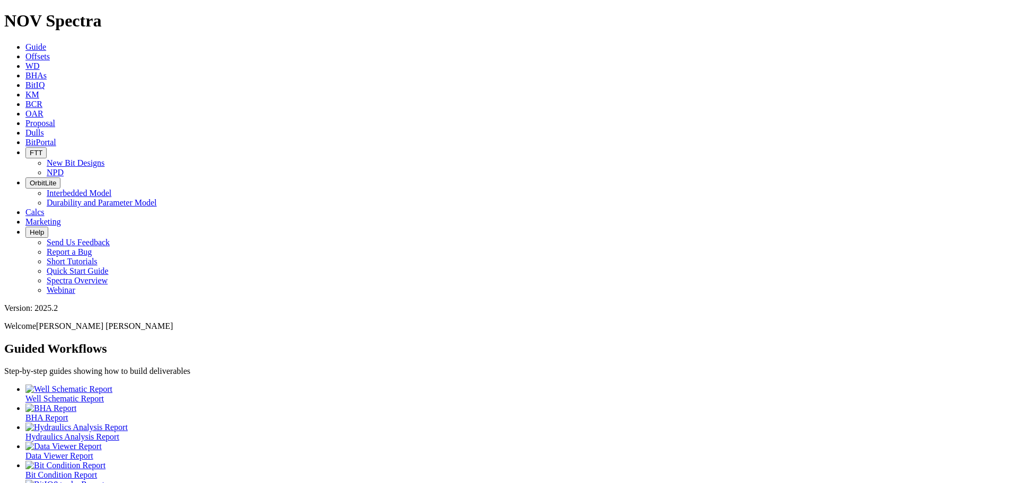  I want to click on a: Short Tutorials, so click(72, 261).